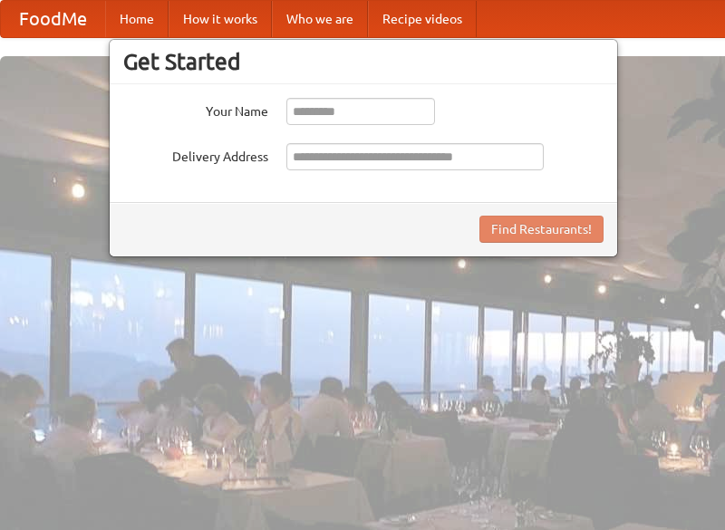 This screenshot has width=725, height=530. What do you see at coordinates (363, 62) in the screenshot?
I see `h3: Get Started` at bounding box center [363, 62].